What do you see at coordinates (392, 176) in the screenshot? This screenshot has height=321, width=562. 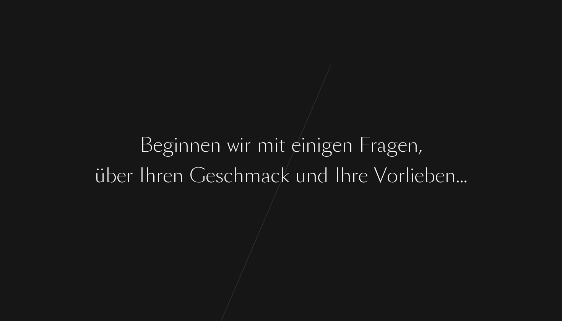 I see `div: o` at bounding box center [392, 176].